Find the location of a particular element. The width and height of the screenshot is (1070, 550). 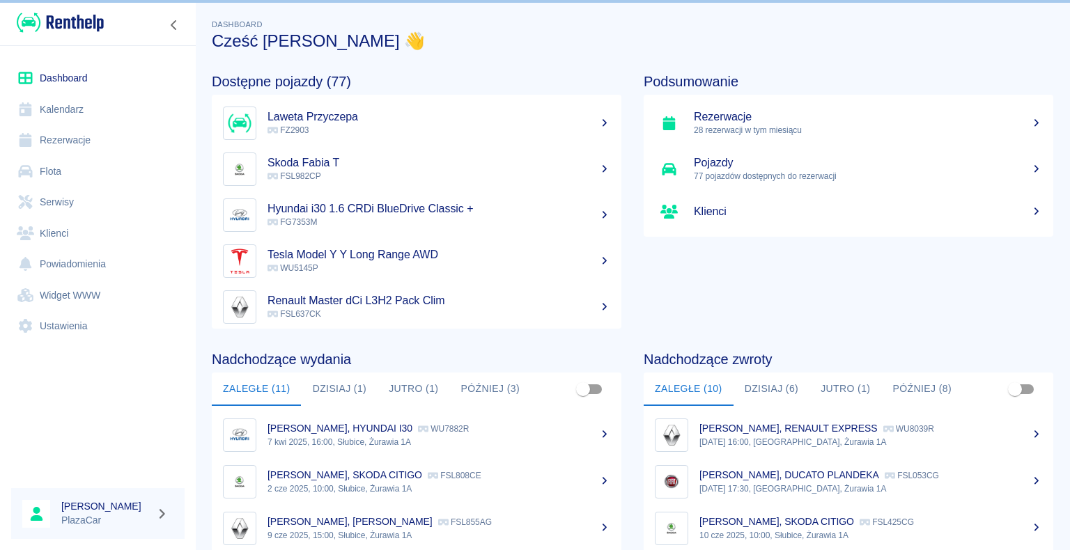

span: FSL982CP is located at coordinates (294, 176).